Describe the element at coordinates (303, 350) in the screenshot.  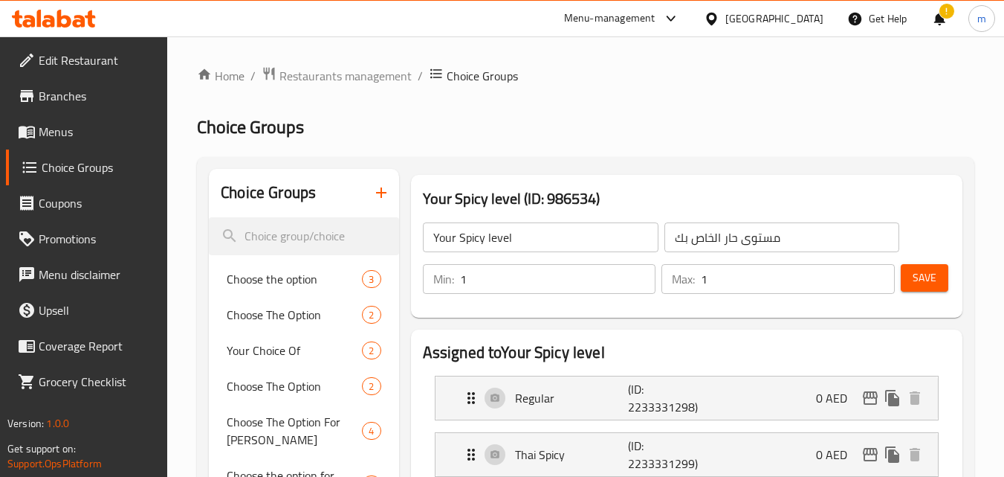
I see `div: Your Choice Of2` at that location.